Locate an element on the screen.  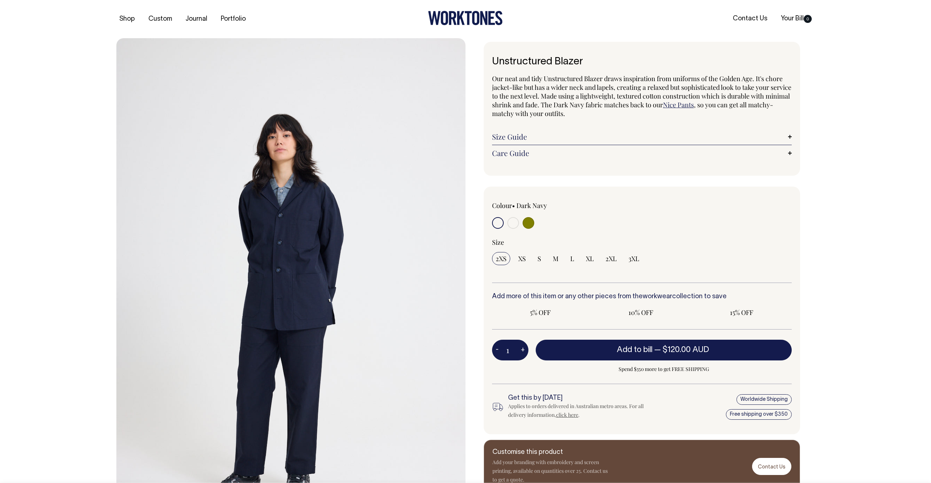
input: L is located at coordinates (572, 258).